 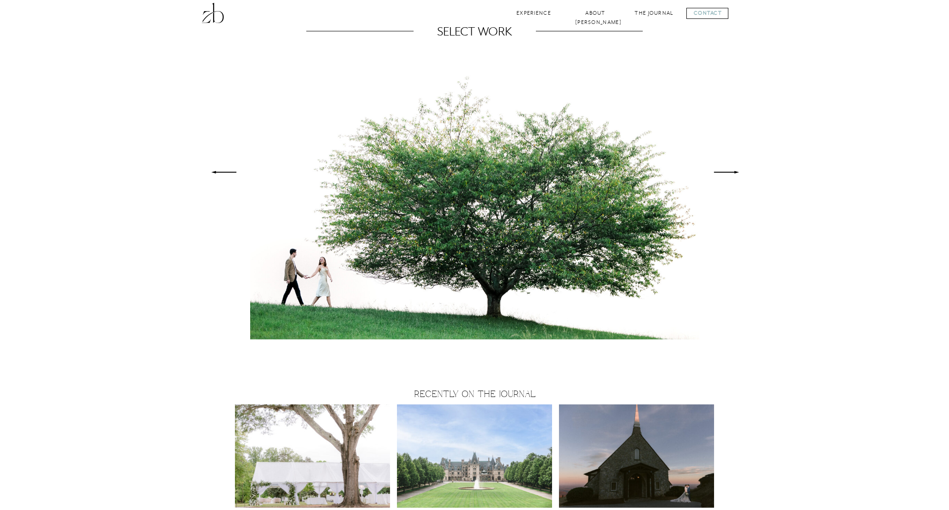 What do you see at coordinates (312, 456) in the screenshot?
I see `a: Effortless Isn’t Accidental. The Art of Luxury Wedding Photography` at bounding box center [312, 456].